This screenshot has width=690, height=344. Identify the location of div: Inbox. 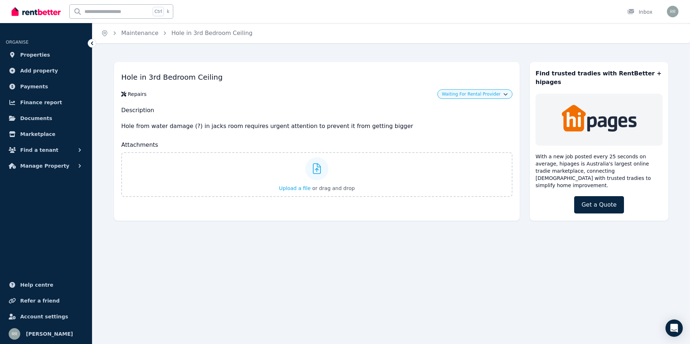
(640, 12).